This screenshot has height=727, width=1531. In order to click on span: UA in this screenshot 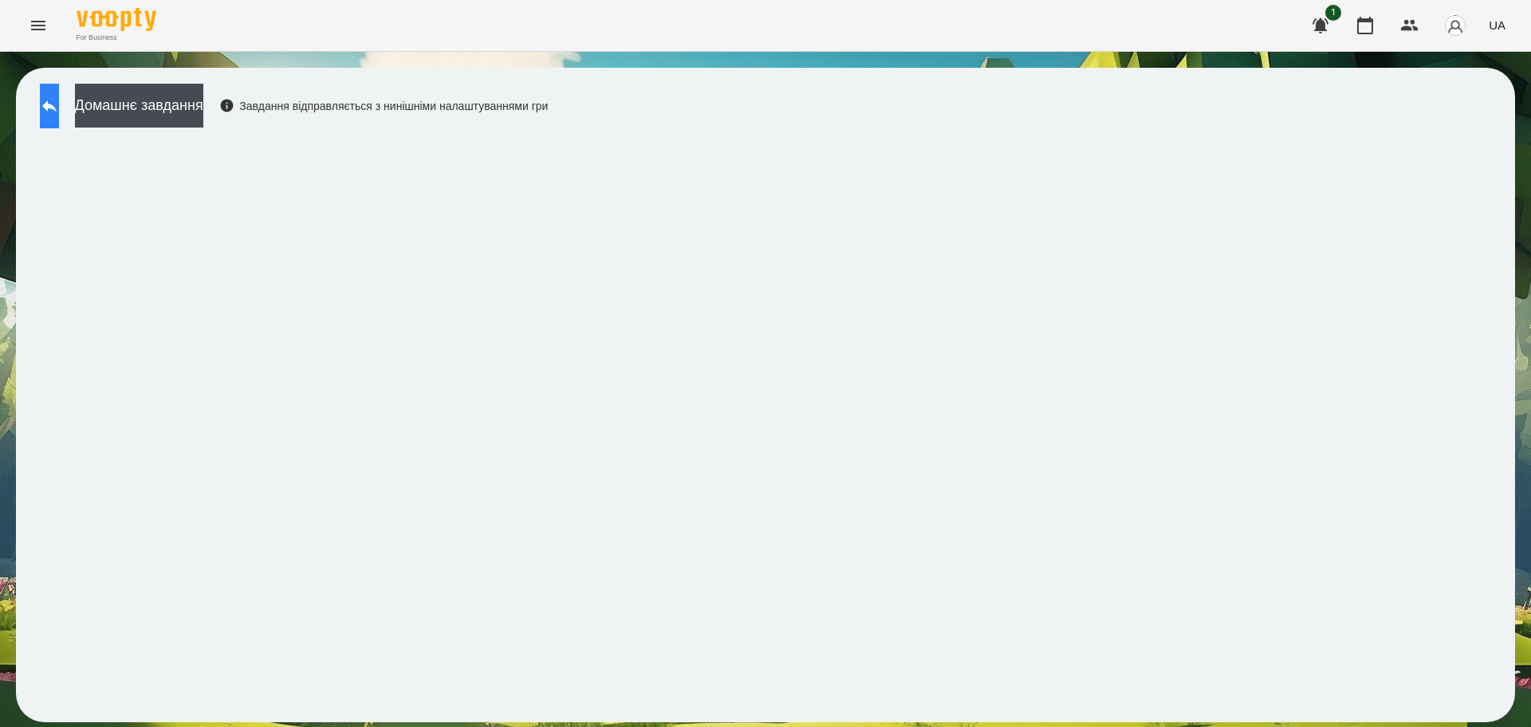, I will do `click(1497, 25)`.